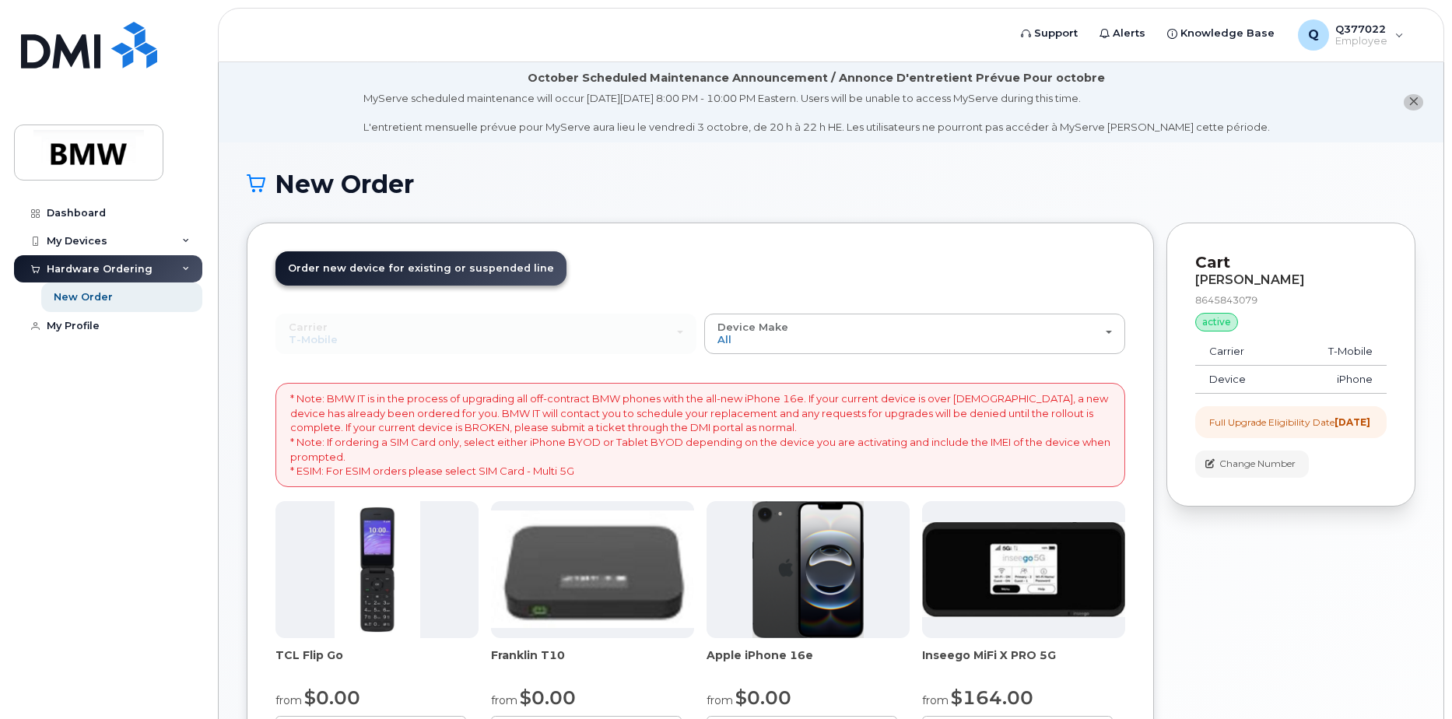  What do you see at coordinates (808, 663) in the screenshot?
I see `span: Apple iPhone 16e` at bounding box center [808, 663].